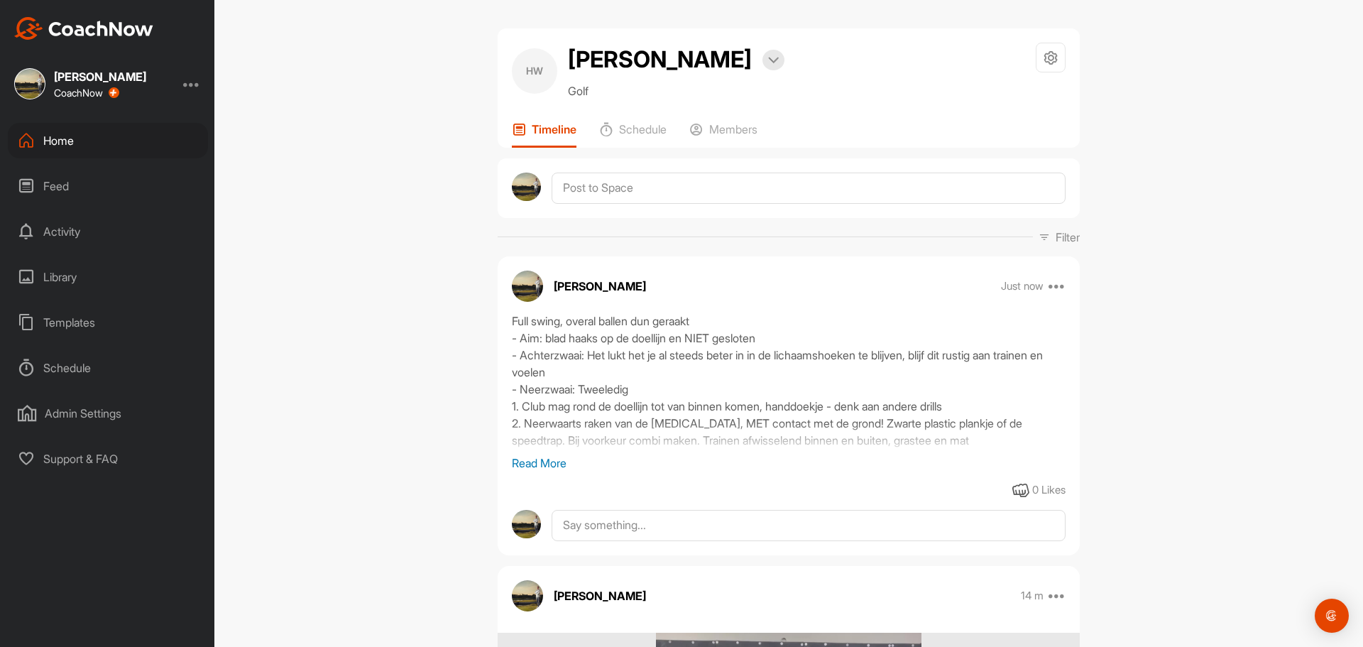  I want to click on div: Library, so click(108, 277).